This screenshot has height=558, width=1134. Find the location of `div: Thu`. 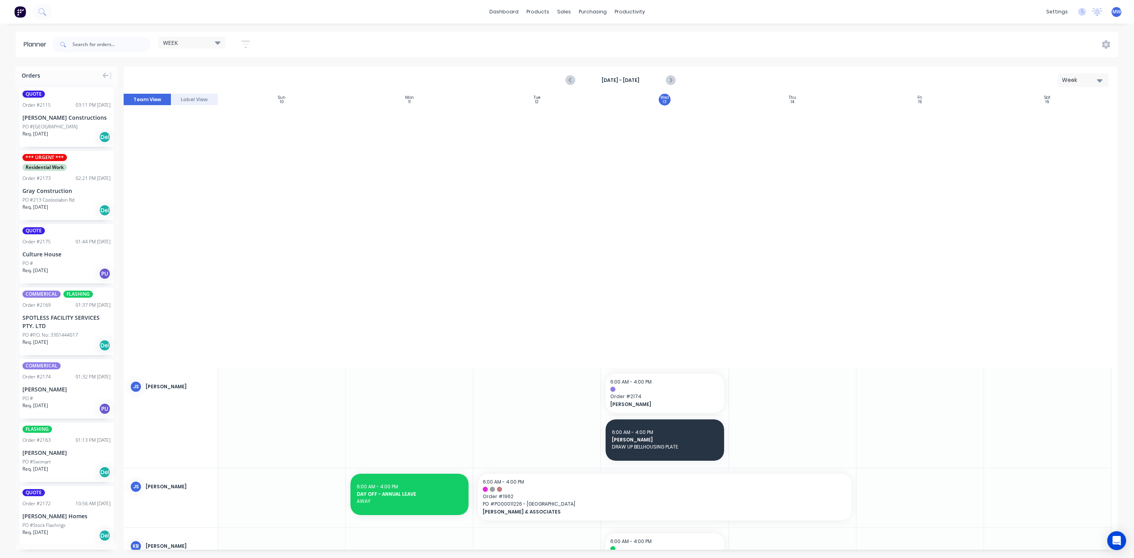

div: Thu is located at coordinates (792, 98).